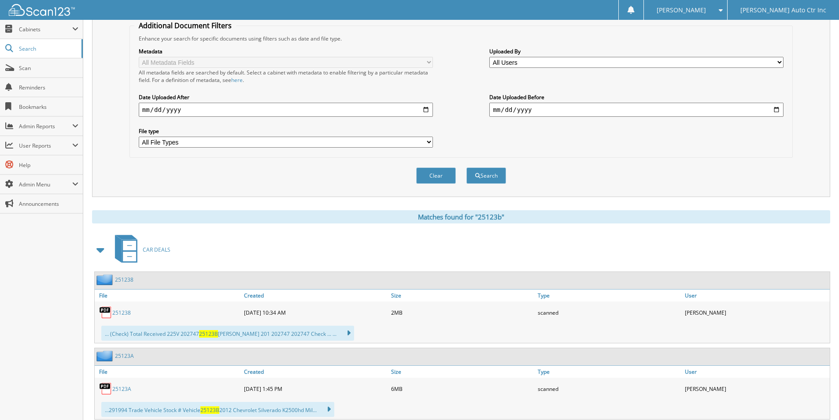 The image size is (839, 420). I want to click on div: Chat Widget, so click(817, 399).